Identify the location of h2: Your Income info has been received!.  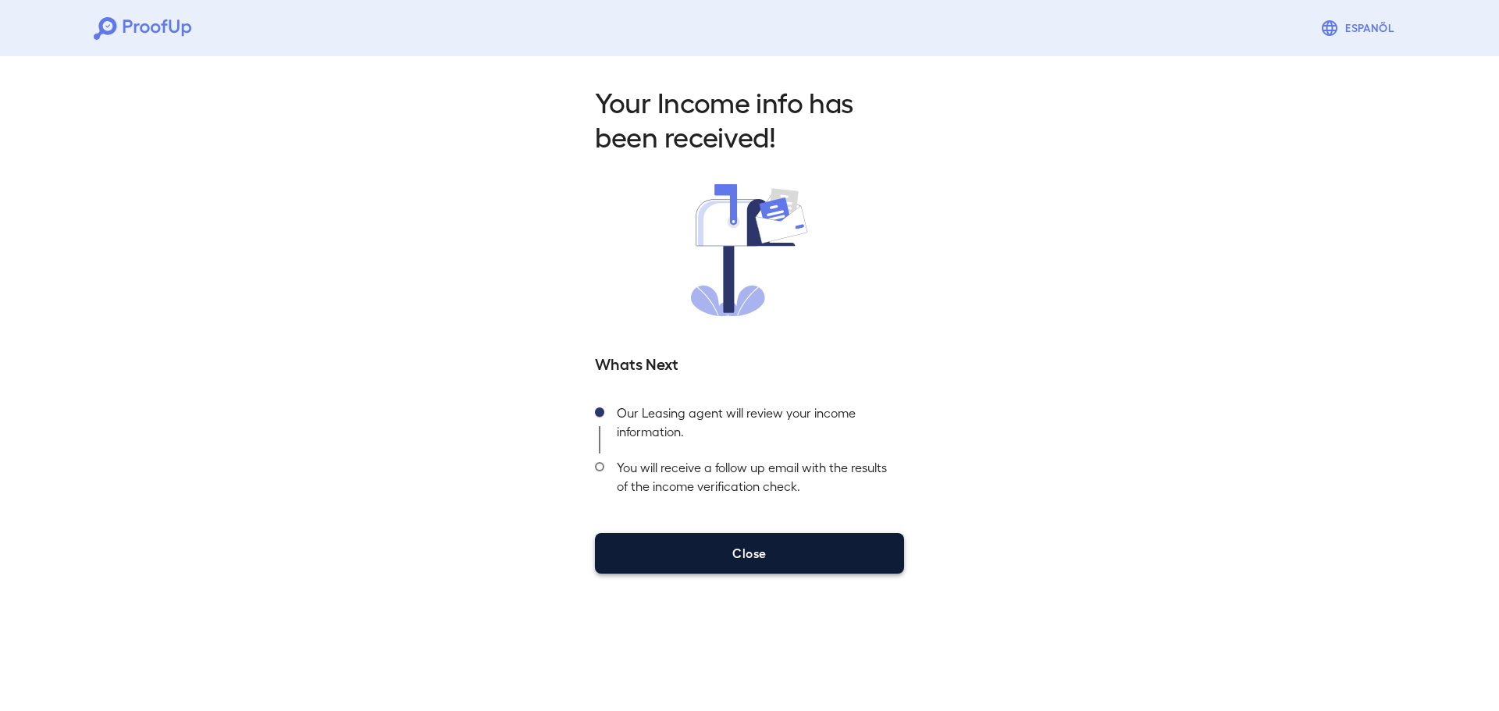
(749, 119).